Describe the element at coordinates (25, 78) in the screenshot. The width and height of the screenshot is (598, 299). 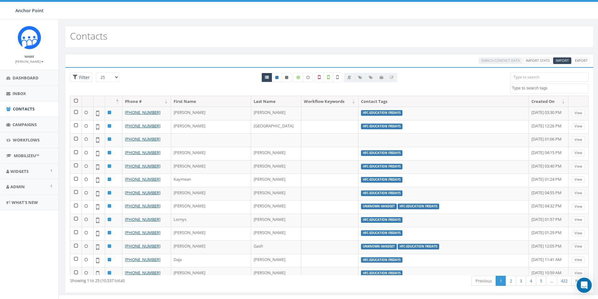
I see `span: Dashboard` at that location.